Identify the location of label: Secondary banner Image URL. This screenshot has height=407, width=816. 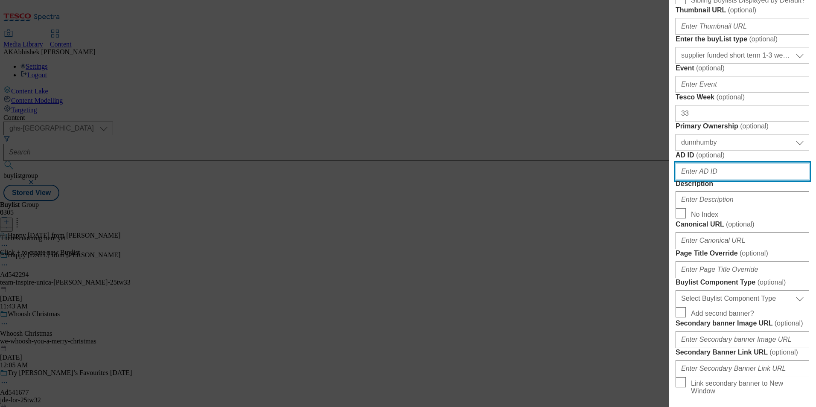
(742, 323).